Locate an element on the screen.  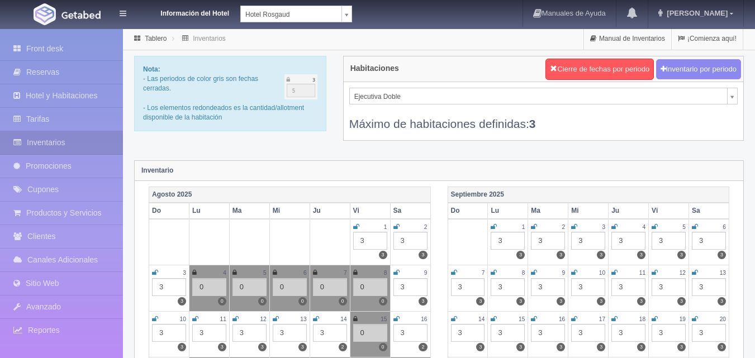
th: Ma is located at coordinates (249, 211).